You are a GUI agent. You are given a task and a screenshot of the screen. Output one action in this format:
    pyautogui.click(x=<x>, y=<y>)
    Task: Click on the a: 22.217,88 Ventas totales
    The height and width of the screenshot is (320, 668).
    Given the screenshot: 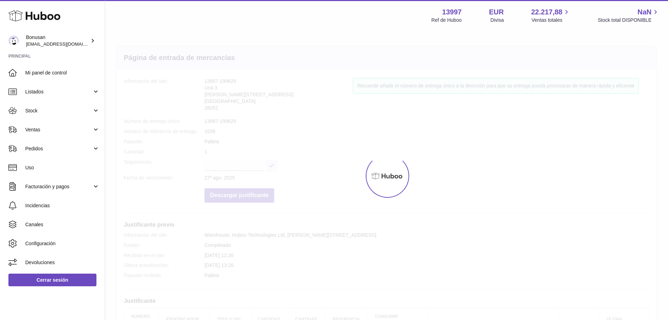 What is the action you would take?
    pyautogui.click(x=551, y=15)
    